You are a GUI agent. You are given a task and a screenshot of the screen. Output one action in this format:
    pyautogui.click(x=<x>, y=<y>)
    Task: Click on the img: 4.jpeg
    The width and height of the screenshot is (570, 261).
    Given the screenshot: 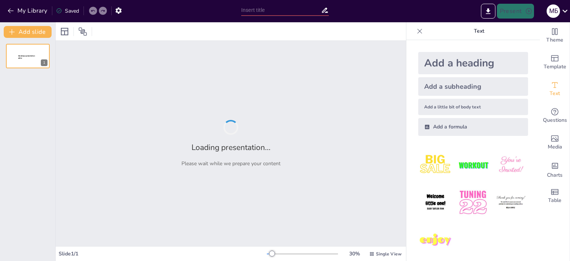 What is the action you would take?
    pyautogui.click(x=435, y=202)
    